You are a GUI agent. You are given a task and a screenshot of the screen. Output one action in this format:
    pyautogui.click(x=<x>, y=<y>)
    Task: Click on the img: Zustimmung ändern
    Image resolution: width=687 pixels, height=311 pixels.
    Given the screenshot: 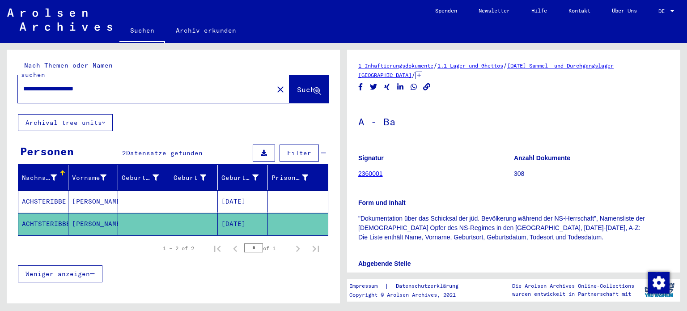 What is the action you would take?
    pyautogui.click(x=659, y=283)
    